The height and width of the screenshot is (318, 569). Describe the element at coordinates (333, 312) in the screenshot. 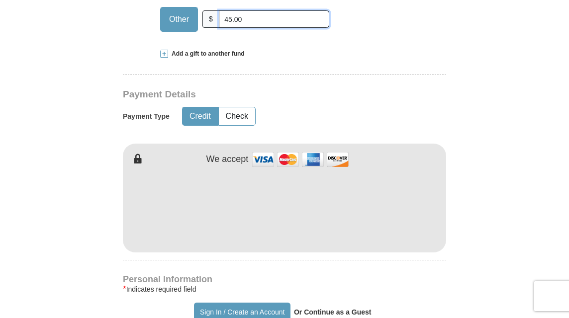

I see `strong: Or Continue as a Guest` at that location.